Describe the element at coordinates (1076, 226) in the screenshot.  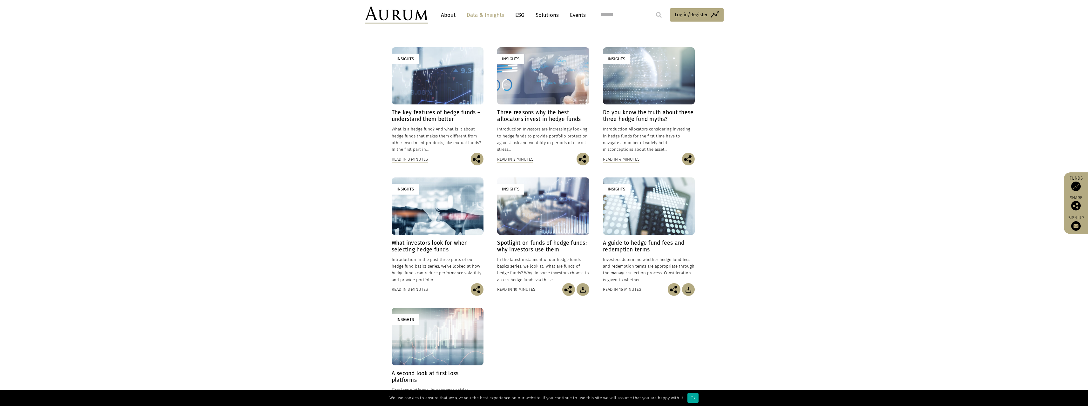
I see `img: Sign up to our newsletter` at that location.